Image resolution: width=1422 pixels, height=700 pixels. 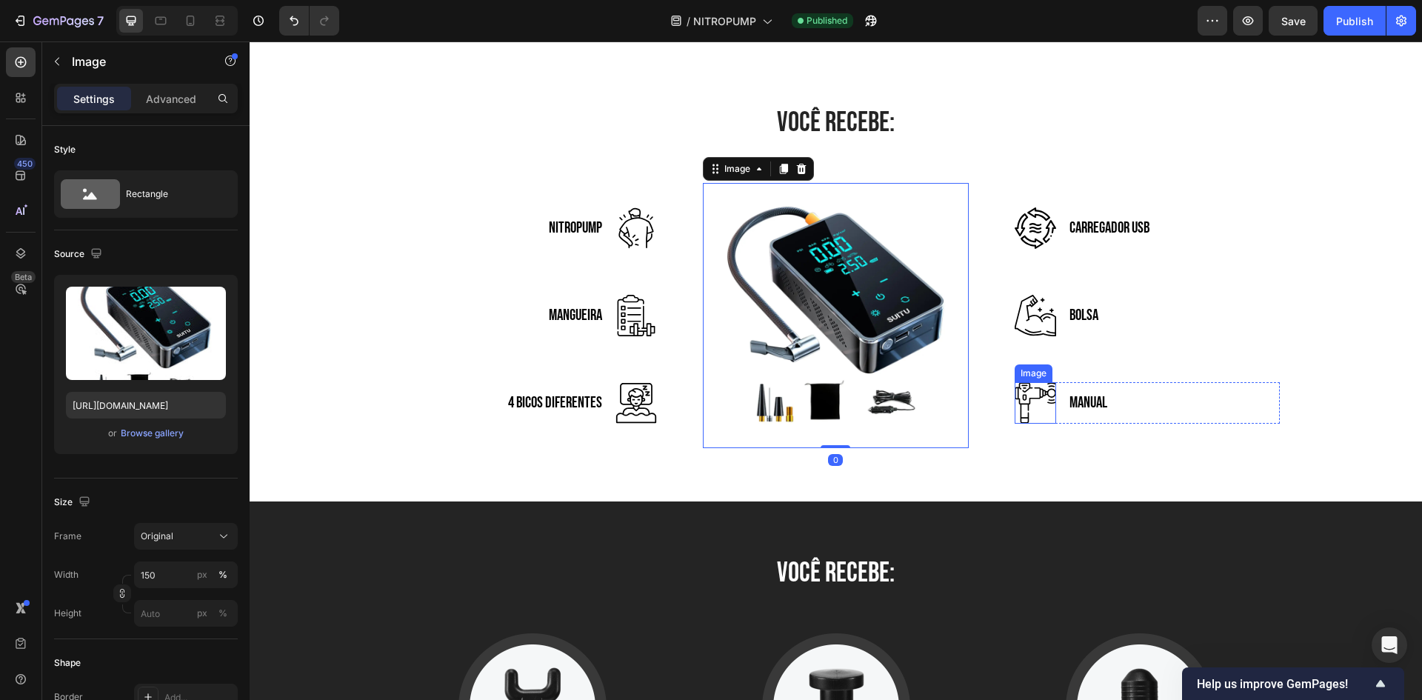 I want to click on span: Save, so click(x=1293, y=21).